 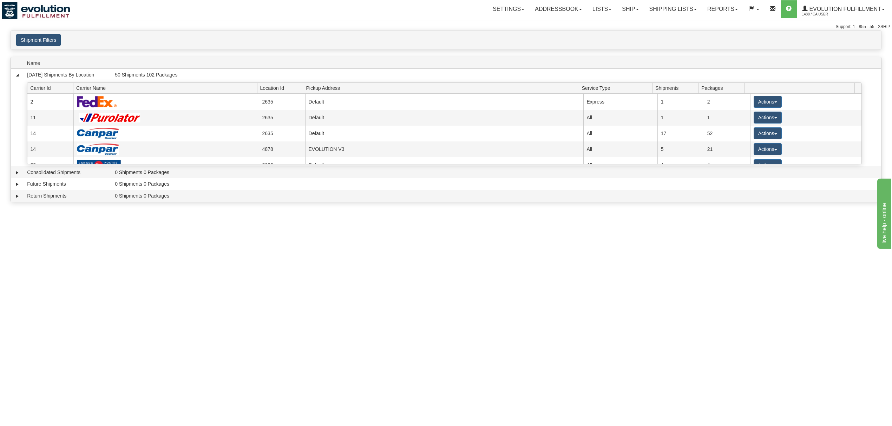 What do you see at coordinates (617, 88) in the screenshot?
I see `span: Service Type` at bounding box center [617, 88].